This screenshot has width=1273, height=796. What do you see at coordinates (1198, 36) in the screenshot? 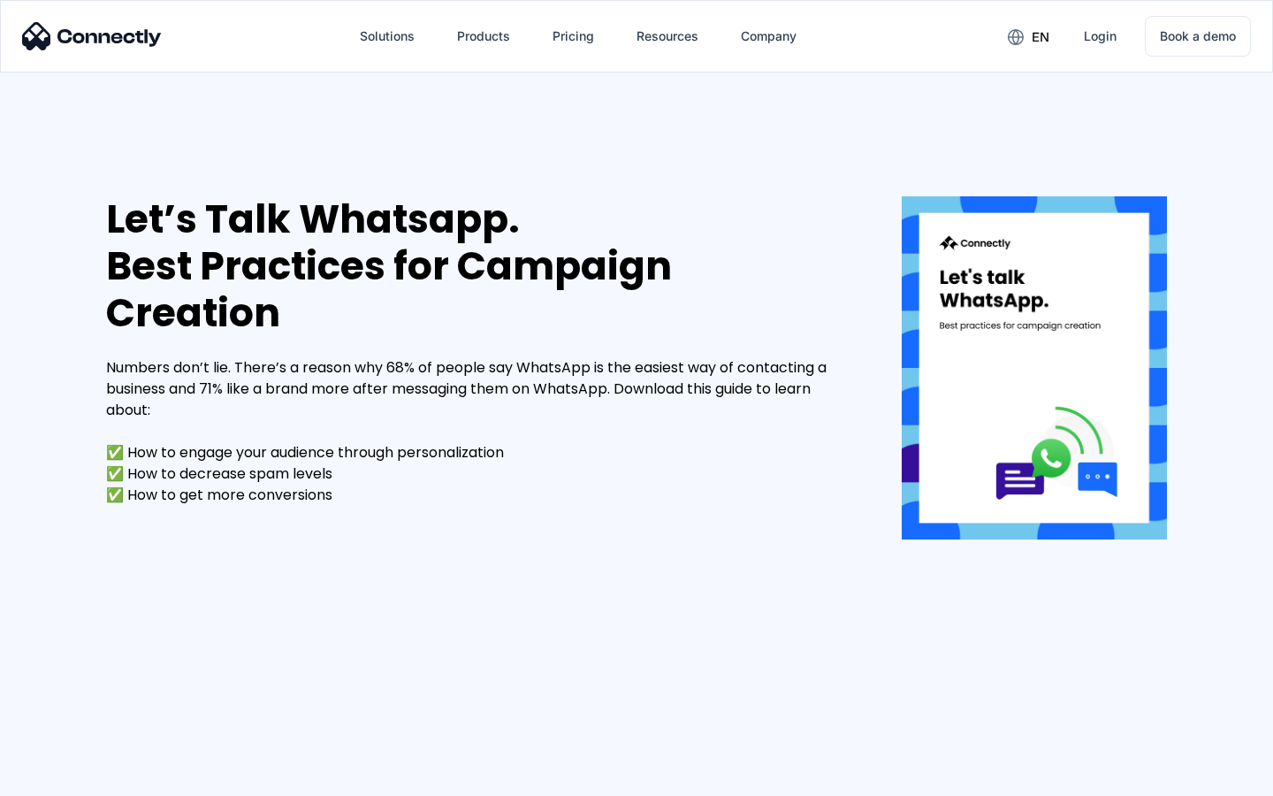
I see `a: Book a demo` at bounding box center [1198, 36].